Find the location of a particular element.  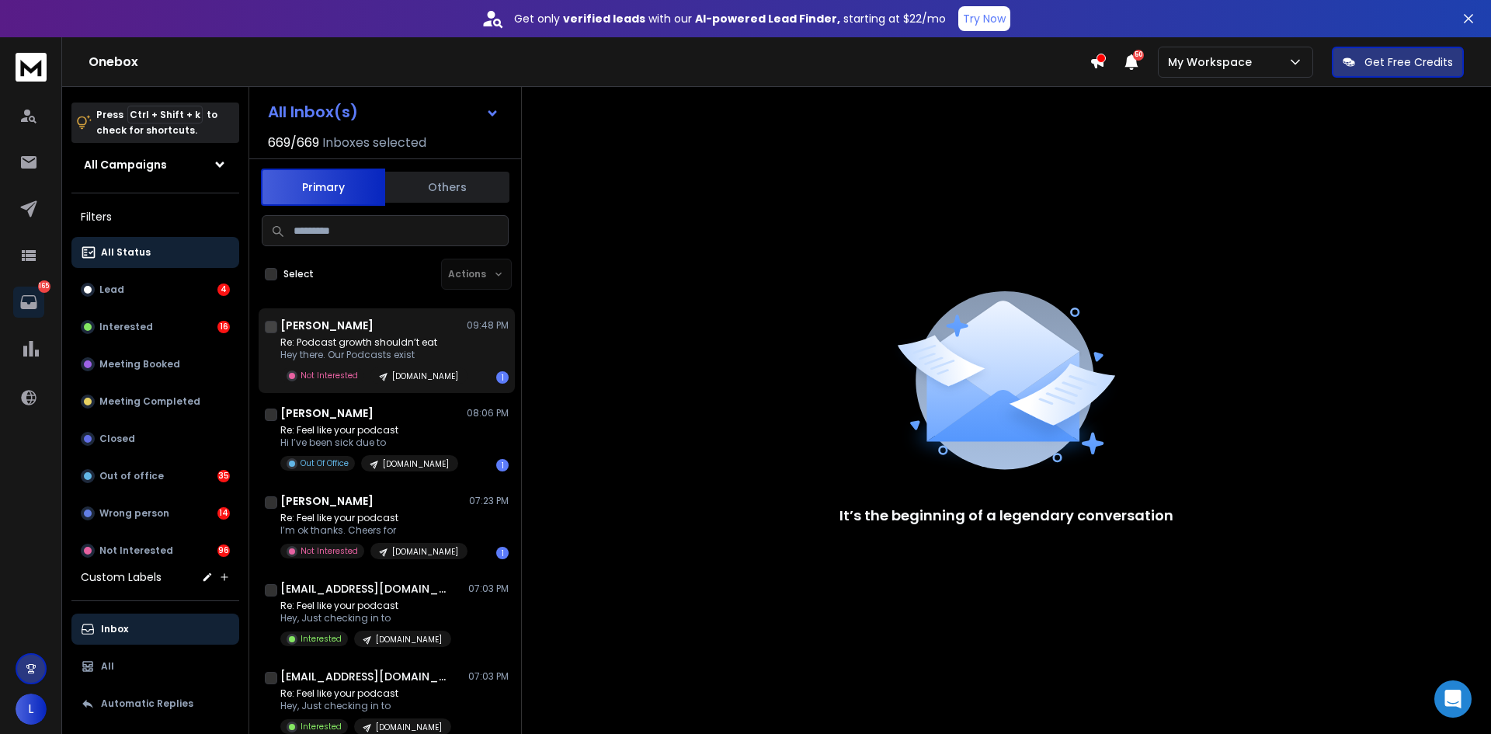

h3: Filters is located at coordinates (155, 217).